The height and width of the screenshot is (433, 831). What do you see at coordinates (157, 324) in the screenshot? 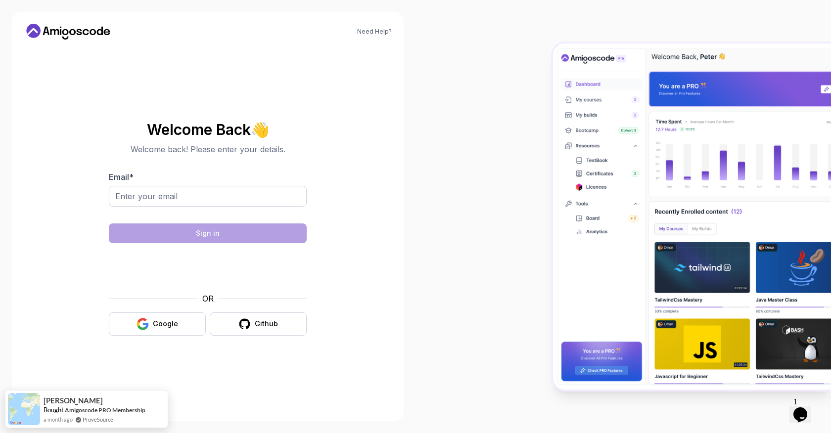
I see `button: Google` at bounding box center [157, 324].